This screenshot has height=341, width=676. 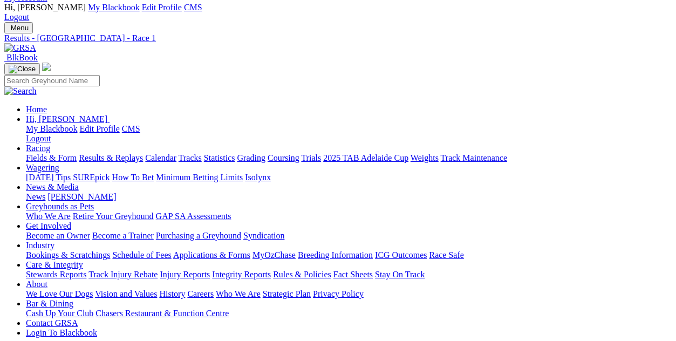 I want to click on a: 2025 TAB Adelaide Cup, so click(x=366, y=158).